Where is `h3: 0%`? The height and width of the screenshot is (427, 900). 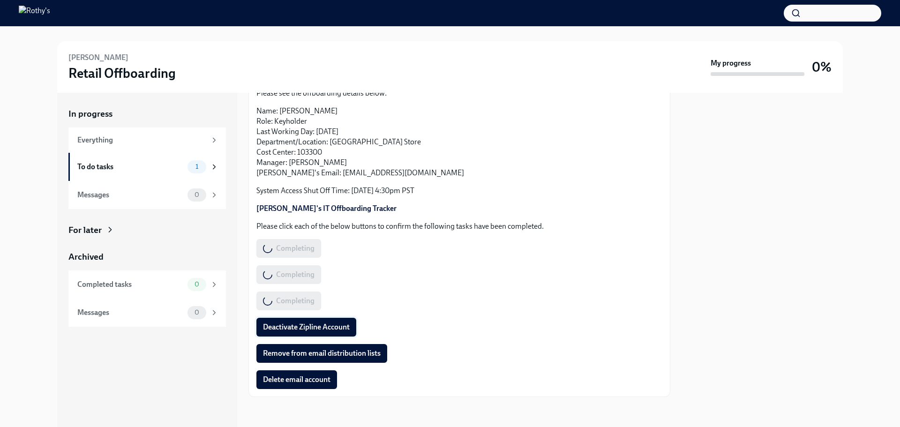
h3: 0% is located at coordinates (821, 67).